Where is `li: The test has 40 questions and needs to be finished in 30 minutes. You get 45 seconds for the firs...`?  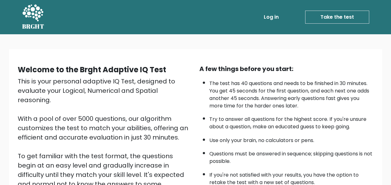
li: The test has 40 questions and needs to be finished in 30 minutes. You get 45 seconds for the firs... is located at coordinates (292, 93).